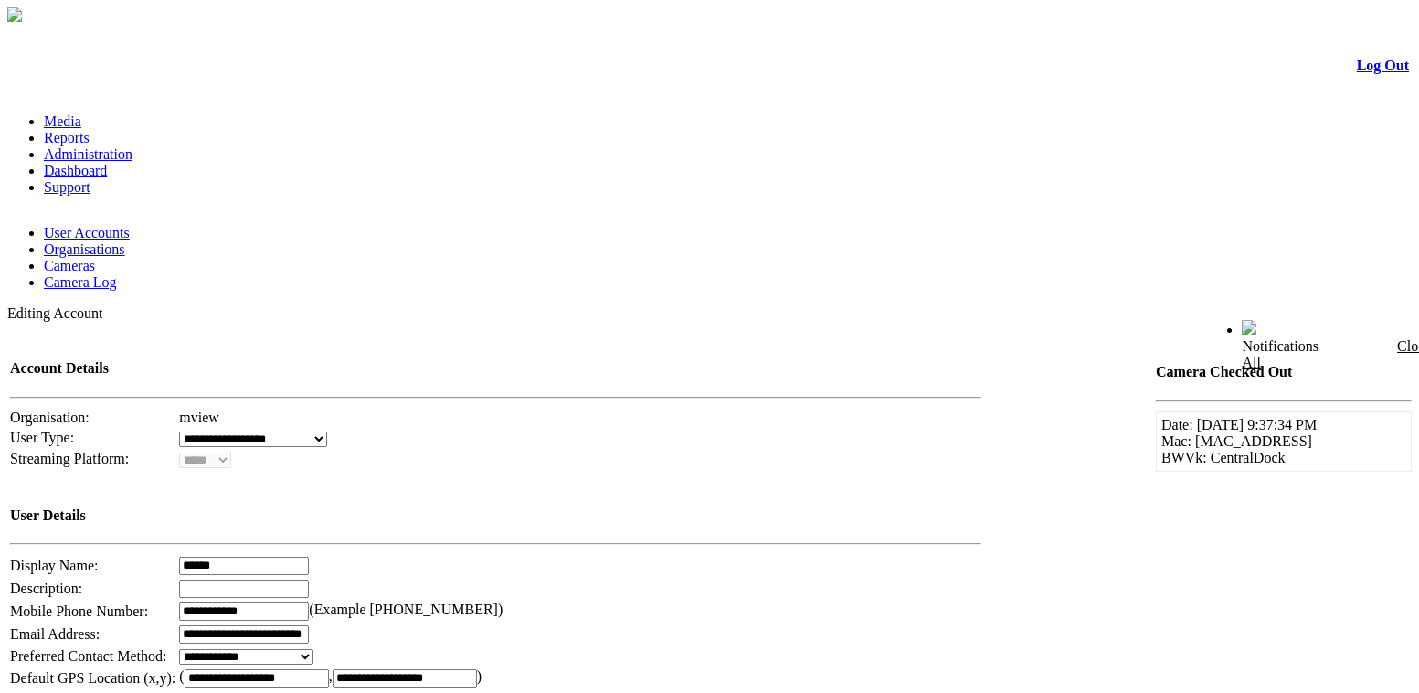 Image resolution: width=1419 pixels, height=693 pixels. I want to click on span: Editing Account, so click(55, 313).